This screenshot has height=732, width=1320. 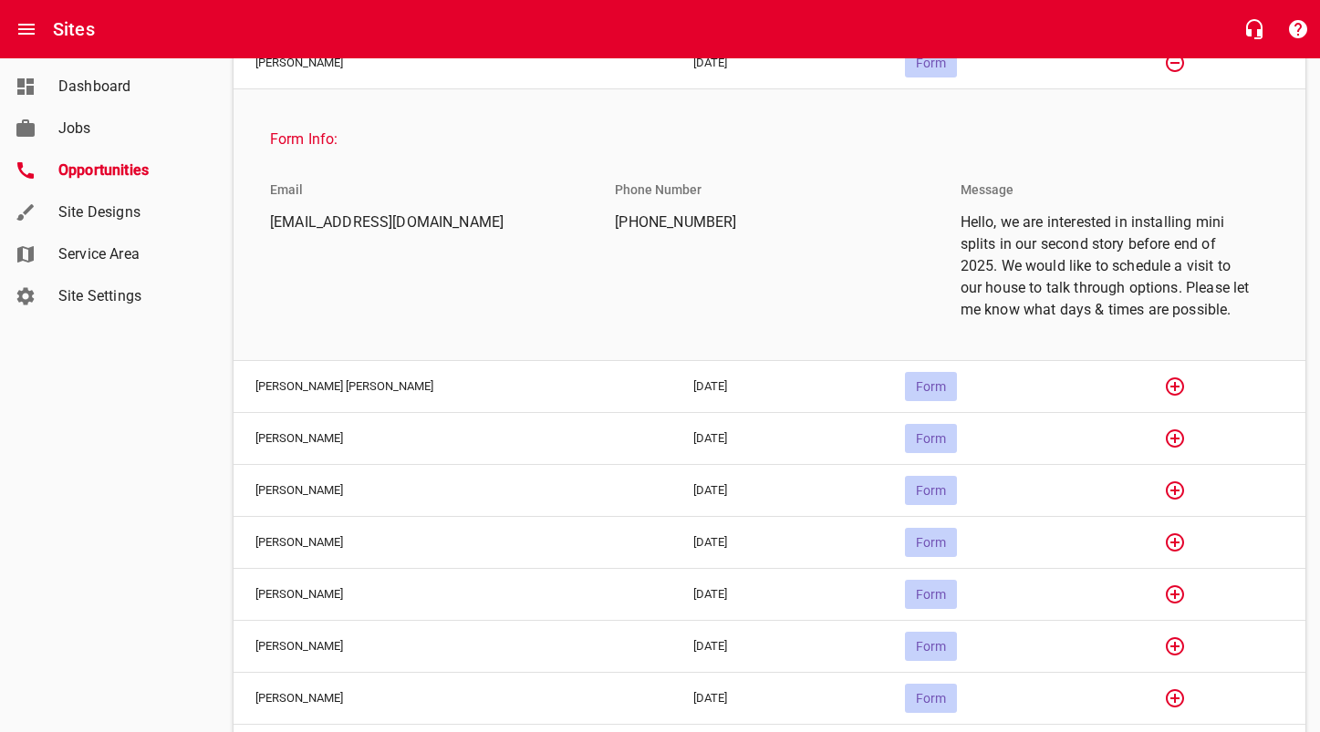 What do you see at coordinates (128, 171) in the screenshot?
I see `span: Opportunities` at bounding box center [128, 171].